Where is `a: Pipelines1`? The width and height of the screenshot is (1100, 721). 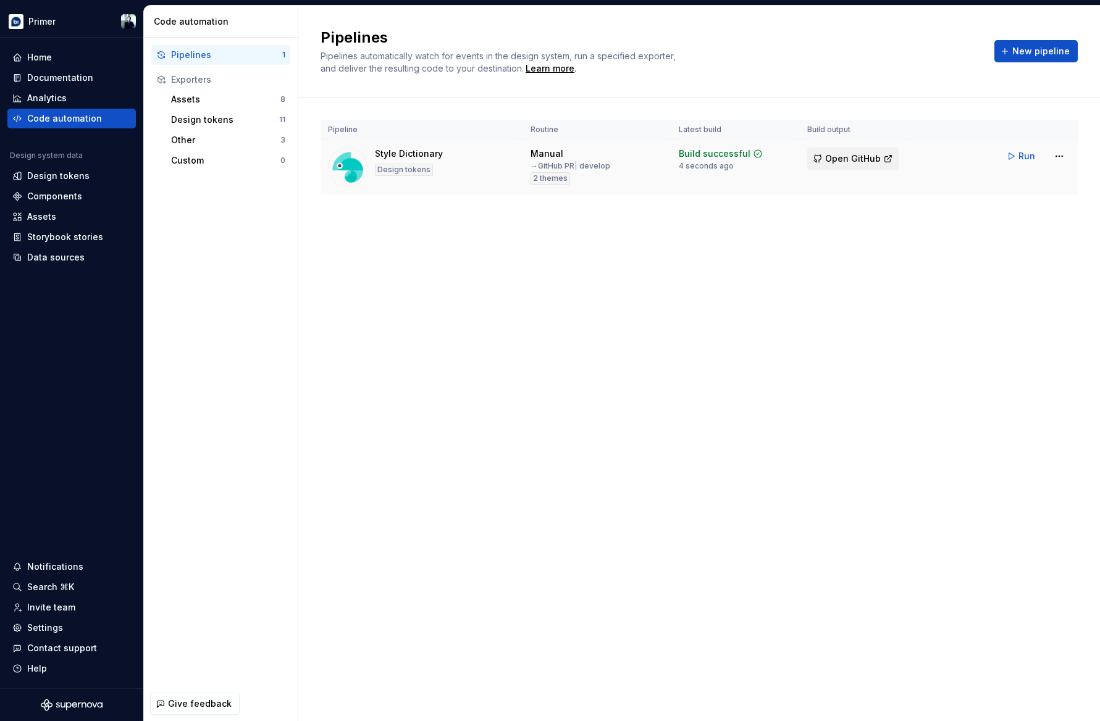
a: Pipelines1 is located at coordinates (220, 55).